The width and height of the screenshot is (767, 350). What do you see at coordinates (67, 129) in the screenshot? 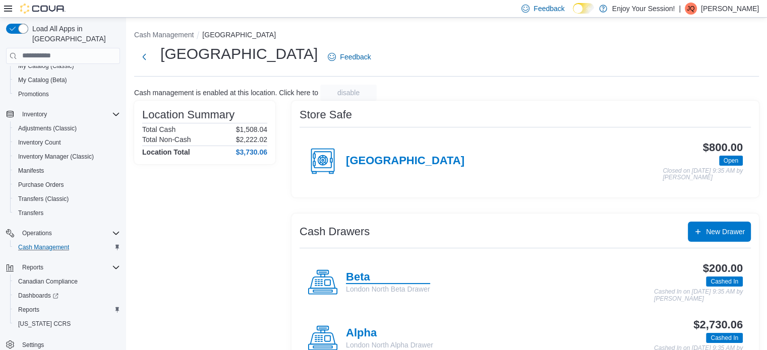
I see `button: Adjustments (Classic)` at bounding box center [67, 129].